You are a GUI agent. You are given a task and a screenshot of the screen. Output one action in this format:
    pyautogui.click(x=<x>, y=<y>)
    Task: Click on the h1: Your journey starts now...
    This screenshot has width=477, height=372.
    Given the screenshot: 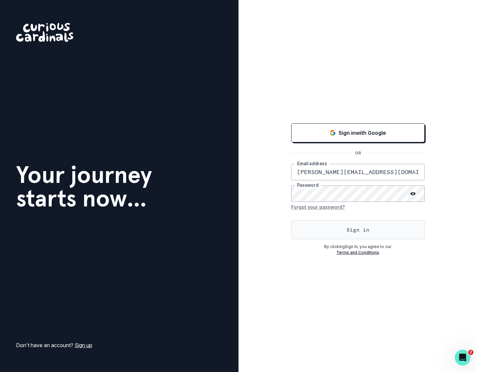 What is the action you would take?
    pyautogui.click(x=84, y=186)
    